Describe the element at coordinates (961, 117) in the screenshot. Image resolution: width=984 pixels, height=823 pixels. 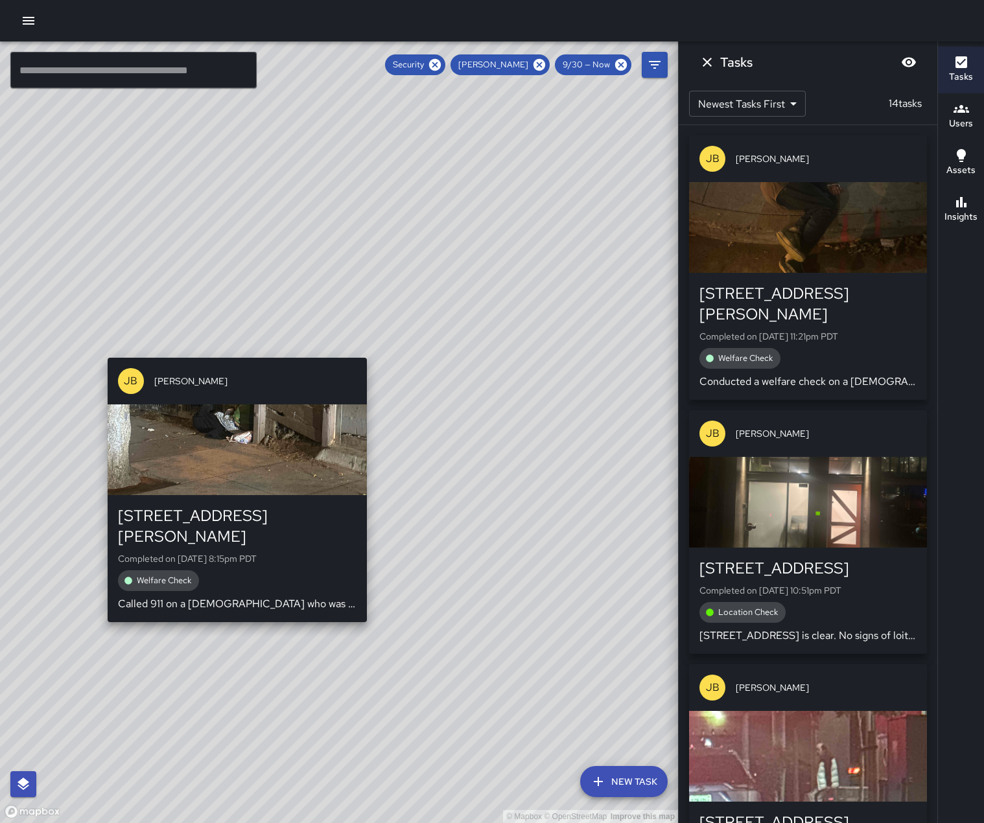
I see `button: Users` at that location.